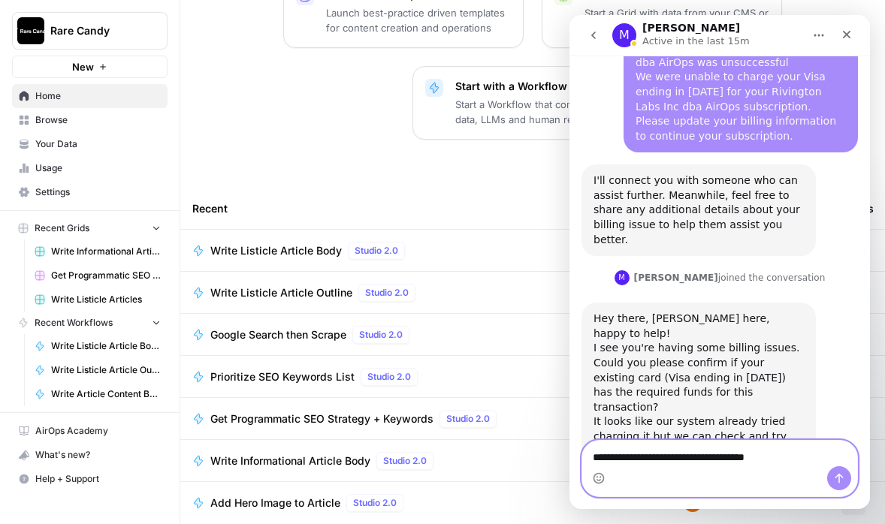 This screenshot has height=524, width=885. I want to click on span: AirOps Academy, so click(98, 431).